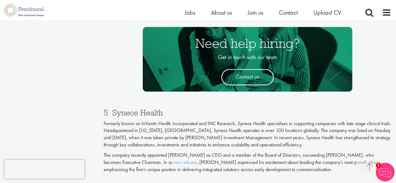  What do you see at coordinates (190, 13) in the screenshot?
I see `a: Jobs` at bounding box center [190, 13].